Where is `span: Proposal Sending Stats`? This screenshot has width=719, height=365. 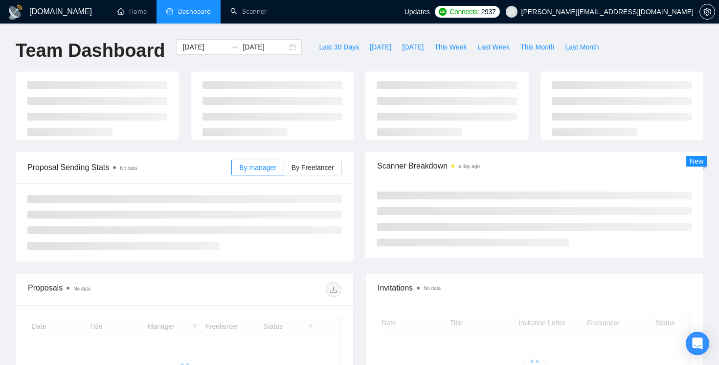 span: Proposal Sending Stats is located at coordinates (129, 167).